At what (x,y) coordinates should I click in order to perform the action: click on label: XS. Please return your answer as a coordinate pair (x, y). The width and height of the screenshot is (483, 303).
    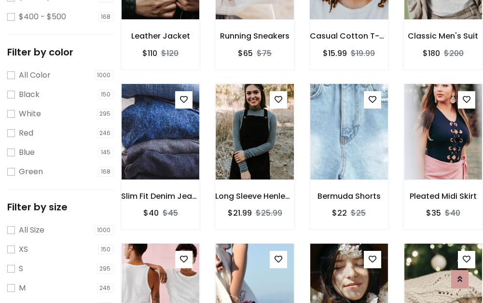
    Looking at the image, I should click on (23, 249).